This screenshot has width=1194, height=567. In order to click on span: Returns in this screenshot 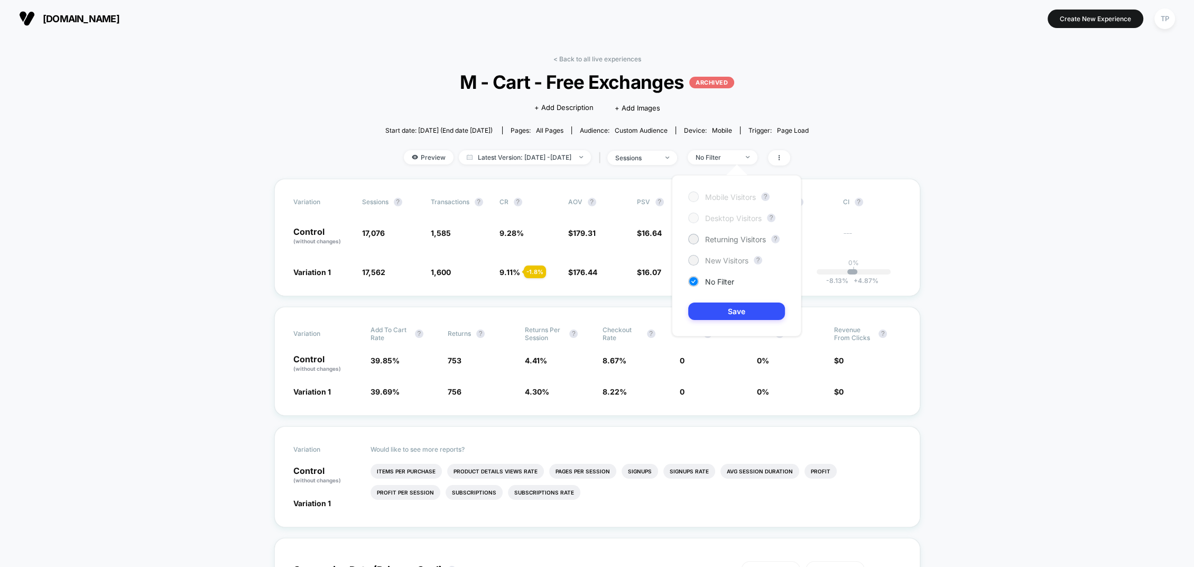, I will do `click(459, 333)`.